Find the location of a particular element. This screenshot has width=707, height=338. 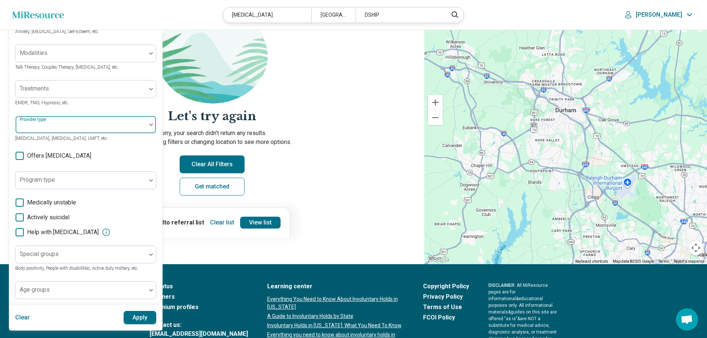

label: Treatments is located at coordinates (34, 88).